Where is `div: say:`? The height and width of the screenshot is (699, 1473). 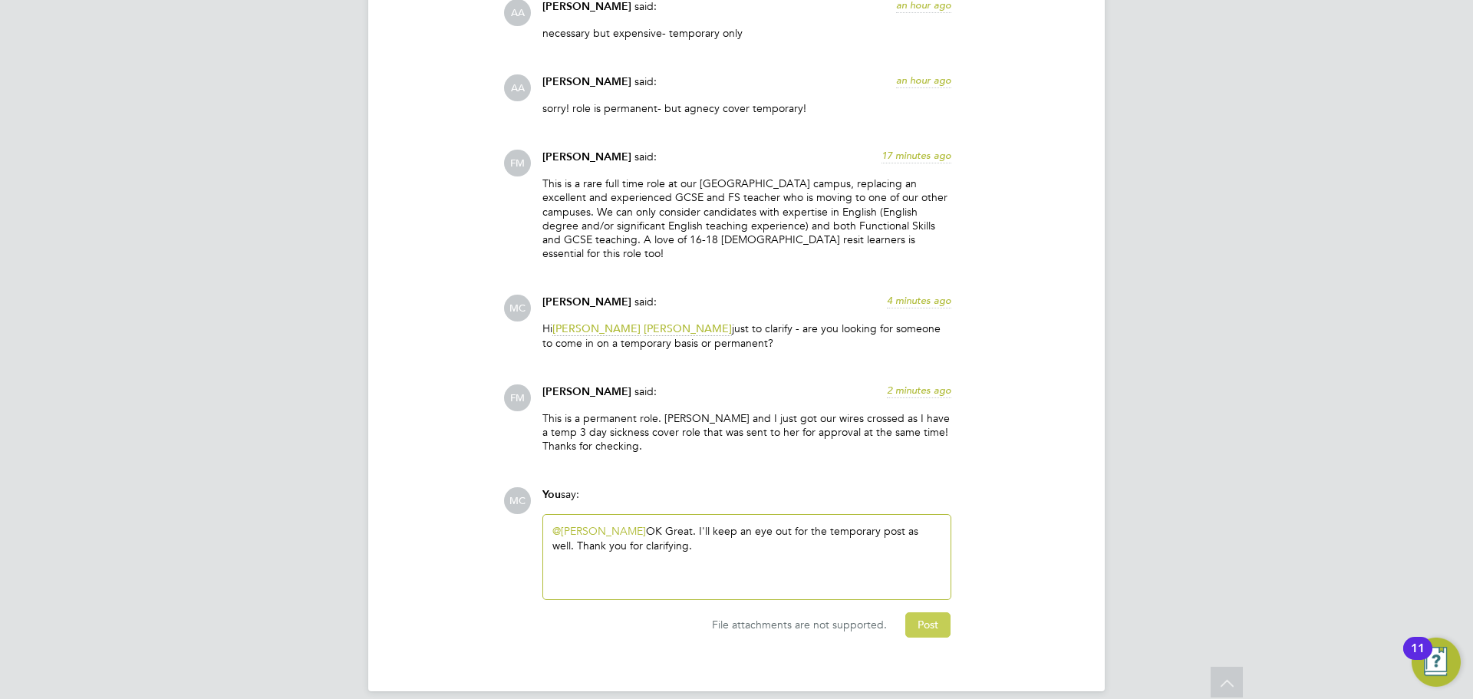 div: say: is located at coordinates (747, 500).